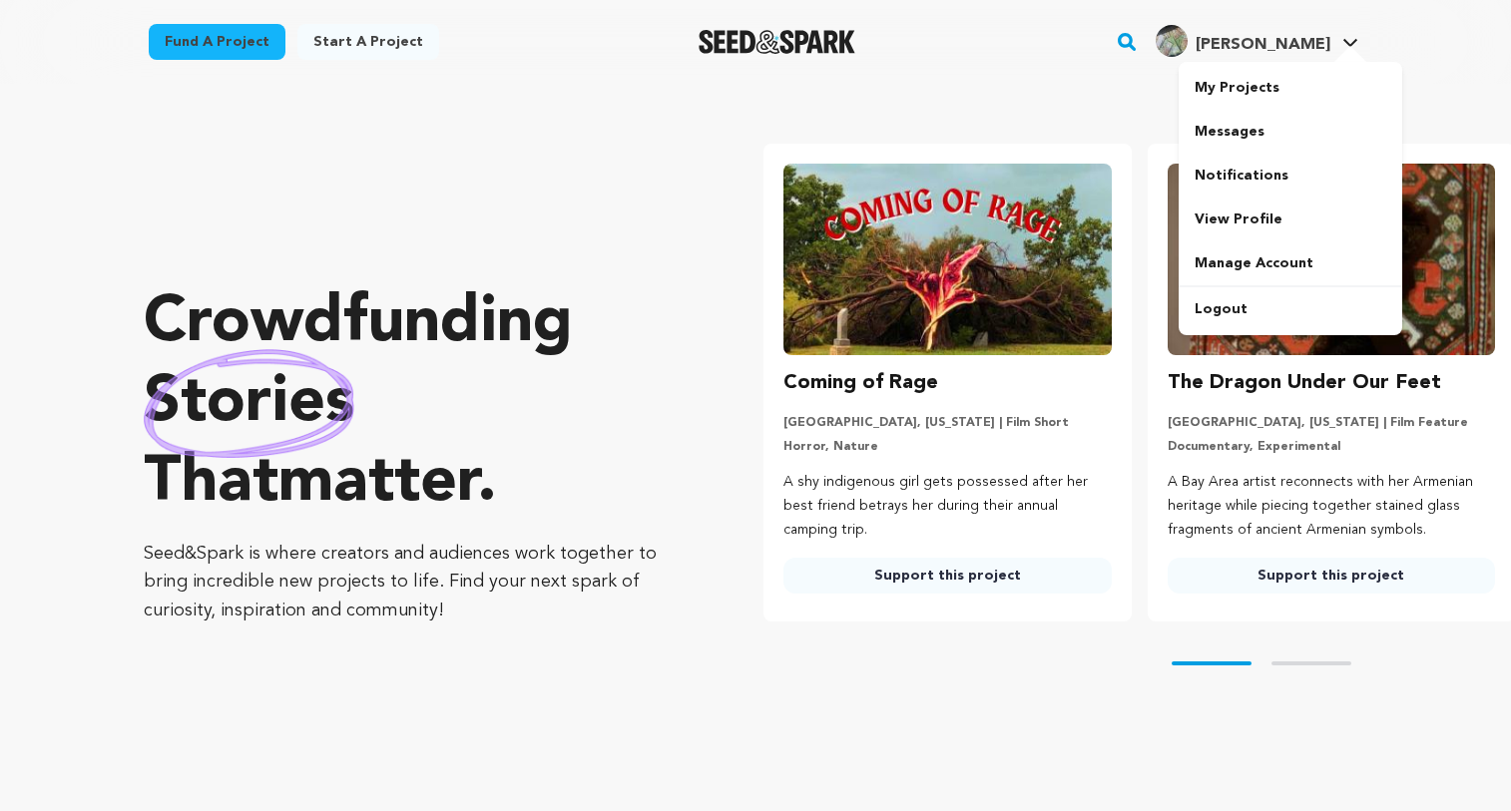 The image size is (1511, 811). Describe the element at coordinates (368, 42) in the screenshot. I see `a: Start a project` at that location.